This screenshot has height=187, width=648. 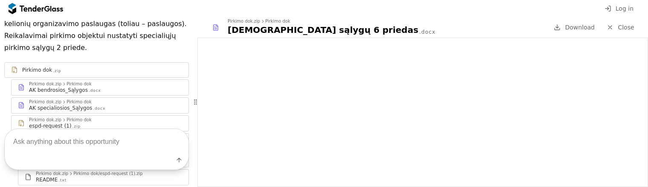 What do you see at coordinates (626, 27) in the screenshot?
I see `span: Close` at bounding box center [626, 27].